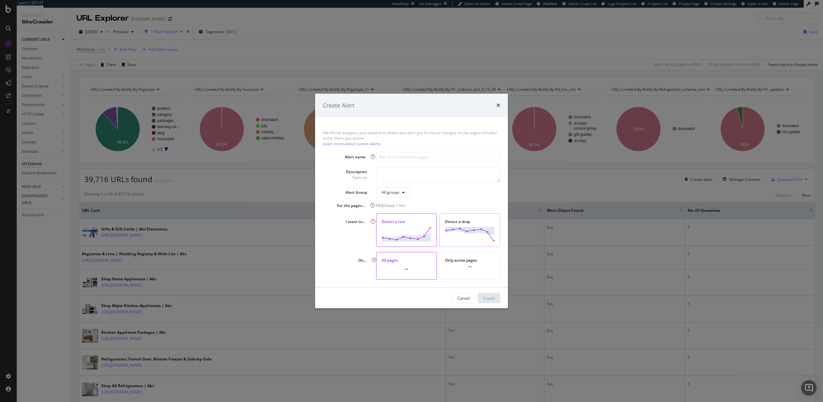 This screenshot has width=823, height=402. Describe the element at coordinates (357, 177) in the screenshot. I see `div: Optional` at that location.